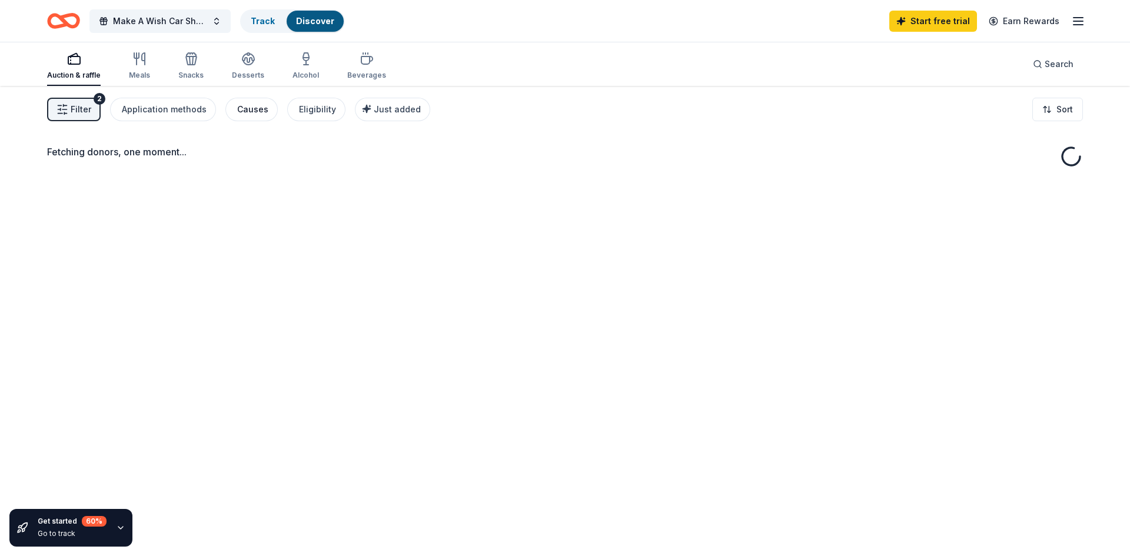  What do you see at coordinates (263, 21) in the screenshot?
I see `a: Track` at bounding box center [263, 21].